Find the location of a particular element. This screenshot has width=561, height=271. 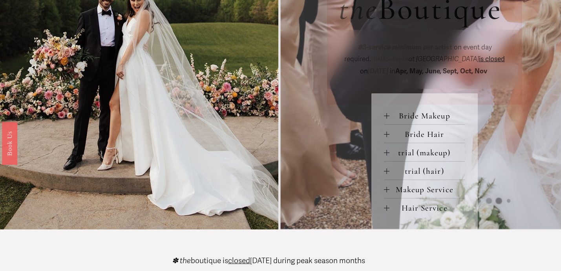

span: Bride Hair is located at coordinates (427, 134).